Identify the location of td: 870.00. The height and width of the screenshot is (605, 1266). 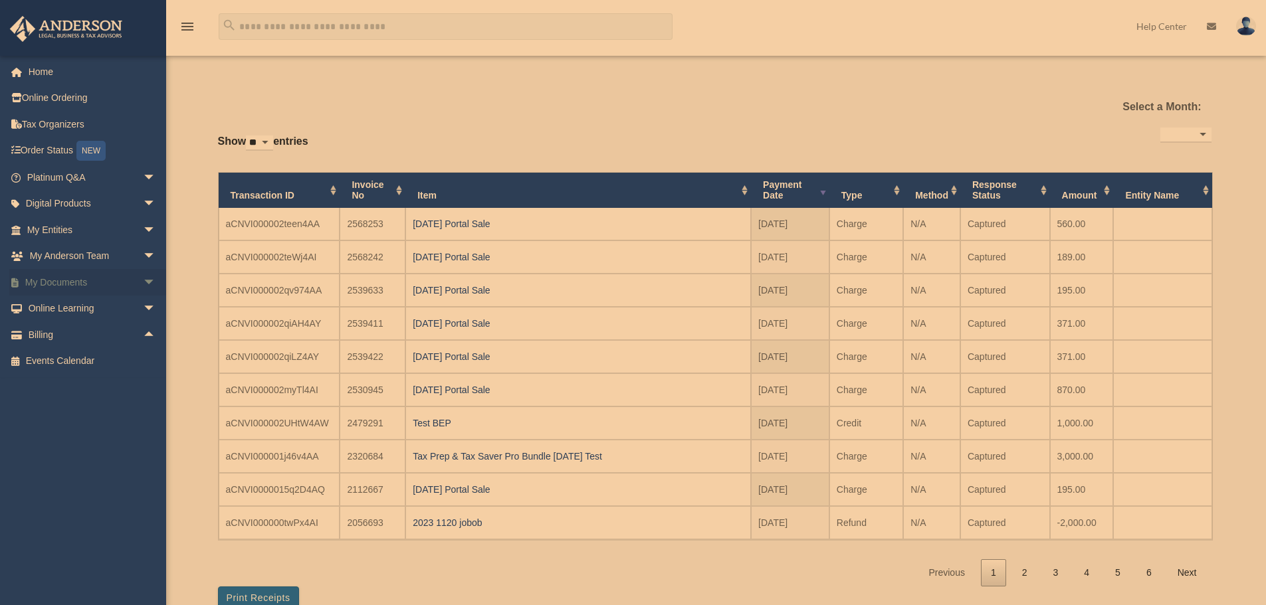
(1082, 390).